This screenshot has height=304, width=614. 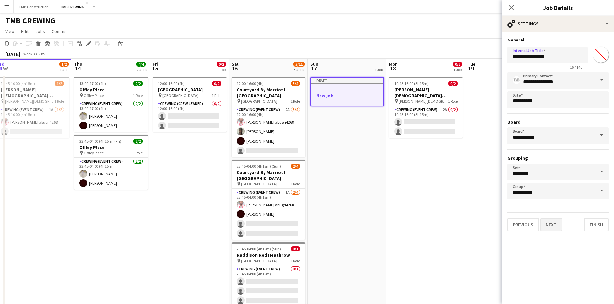 What do you see at coordinates (111, 104) in the screenshot?
I see `div: 13:00-17:00 (4h)2/2Offley Place Offley Place1 RoleCrewing (Event Crew)2/213:00-17:00 (4h)[PERSON_...` at bounding box center [111, 104].